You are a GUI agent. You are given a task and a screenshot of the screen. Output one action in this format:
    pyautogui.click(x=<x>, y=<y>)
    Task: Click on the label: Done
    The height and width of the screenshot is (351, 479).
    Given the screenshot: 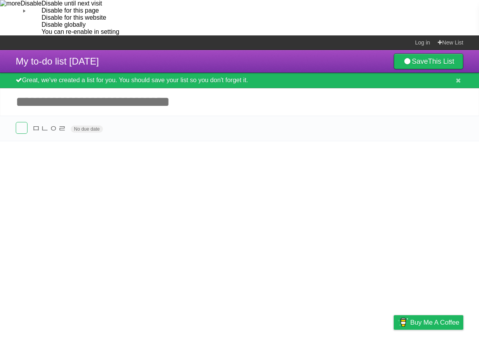 What is the action you would take?
    pyautogui.click(x=22, y=128)
    